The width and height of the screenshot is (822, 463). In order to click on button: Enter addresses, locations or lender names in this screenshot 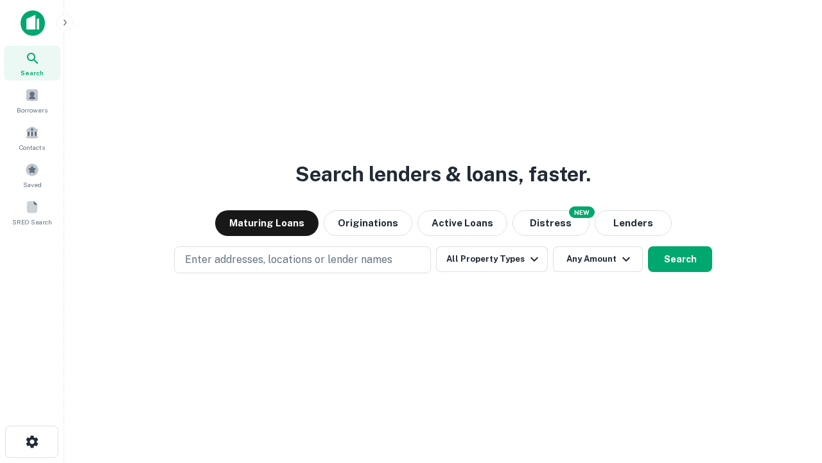, I will do `click(303, 260)`.